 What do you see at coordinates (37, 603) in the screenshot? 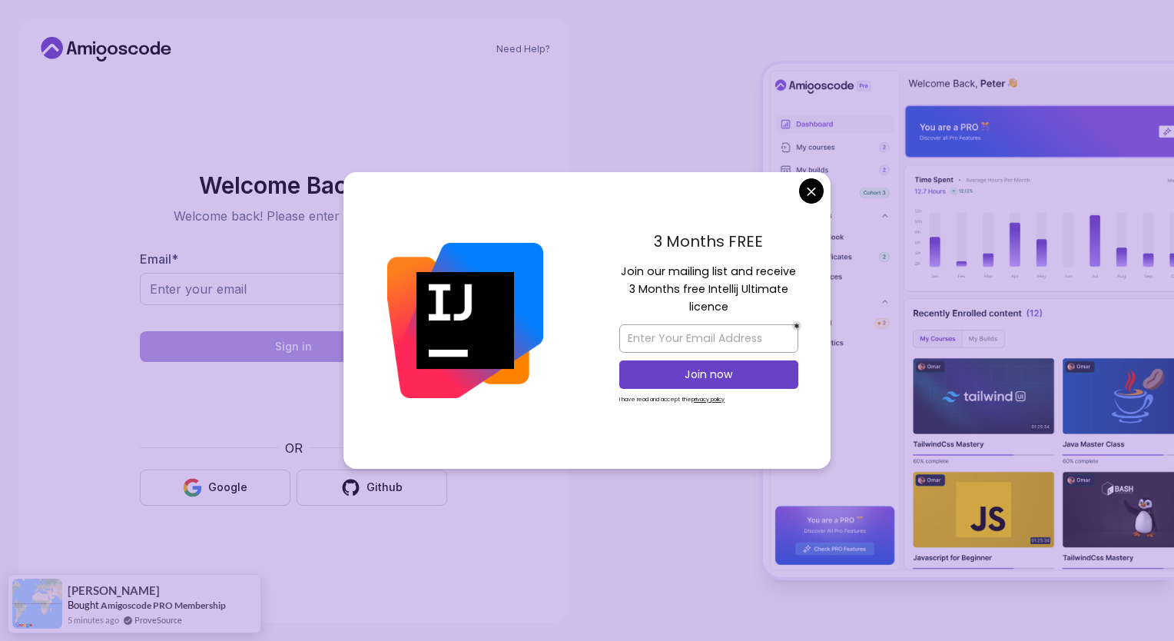
I see `img: provesource social proof notification image` at bounding box center [37, 603].